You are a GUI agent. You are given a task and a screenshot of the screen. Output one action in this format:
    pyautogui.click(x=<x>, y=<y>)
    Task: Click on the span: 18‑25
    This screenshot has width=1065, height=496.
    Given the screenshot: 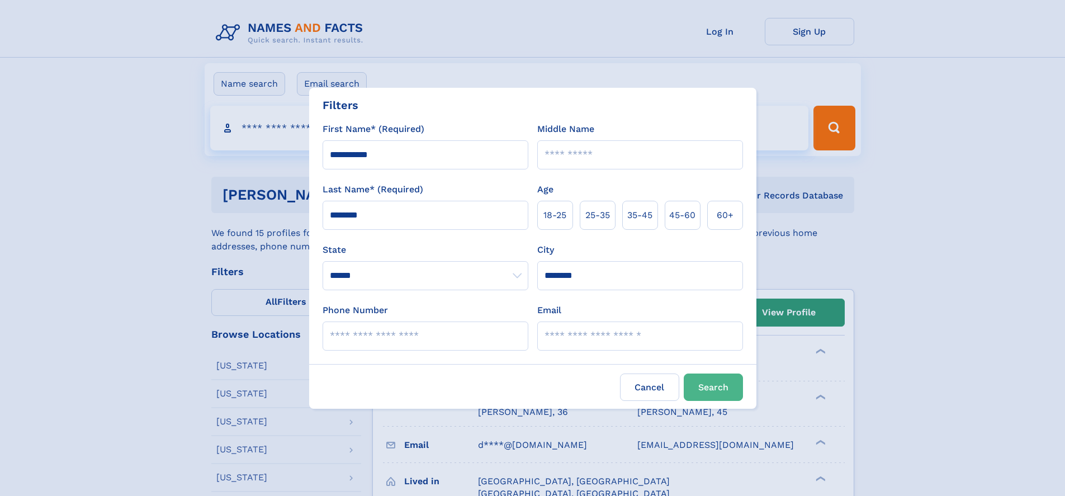 What is the action you would take?
    pyautogui.click(x=555, y=215)
    